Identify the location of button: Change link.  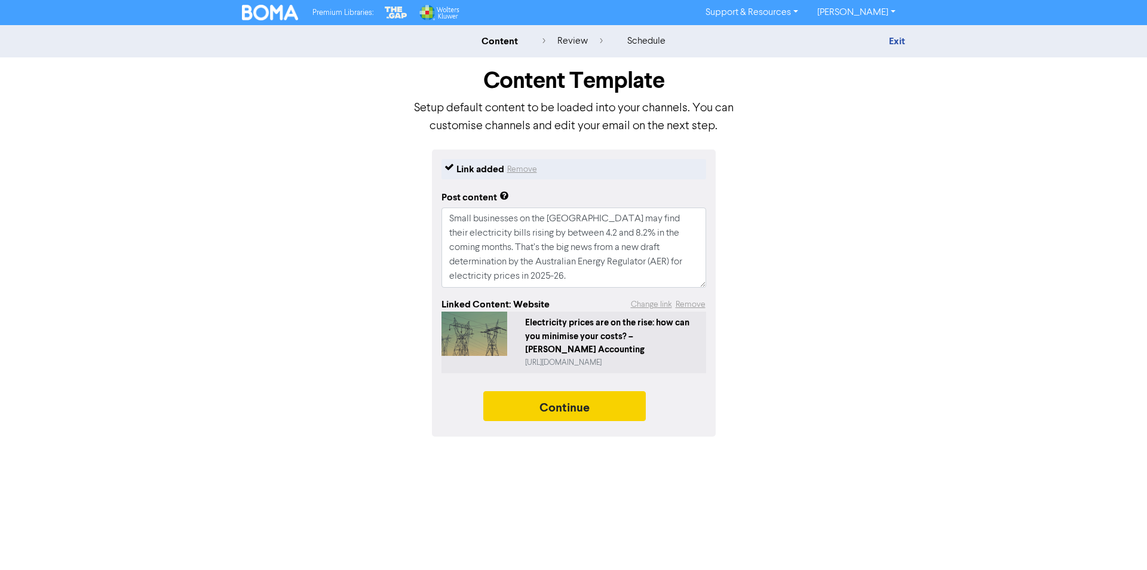
(651, 304).